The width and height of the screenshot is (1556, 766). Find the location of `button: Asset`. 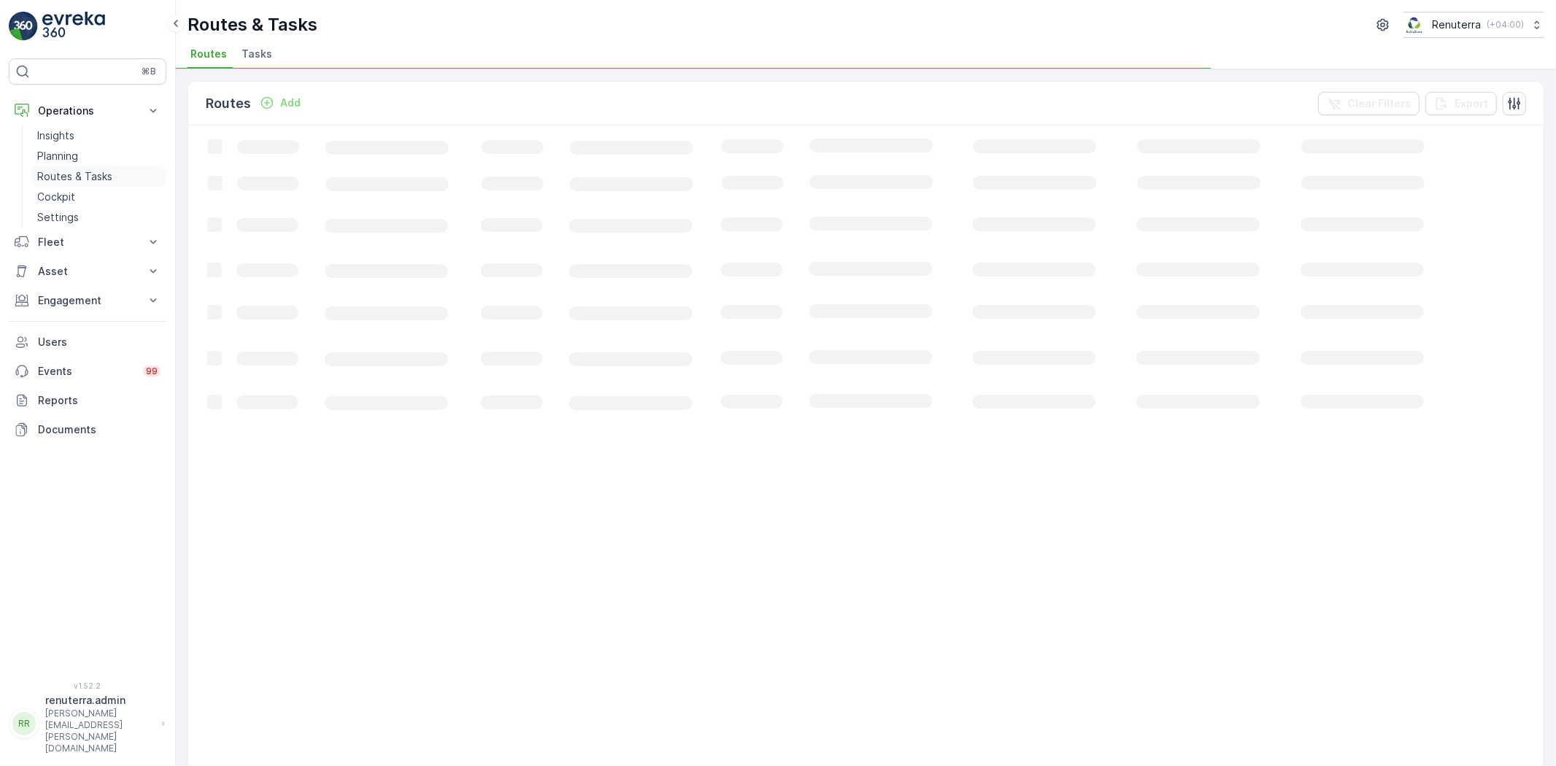

button: Asset is located at coordinates (88, 271).